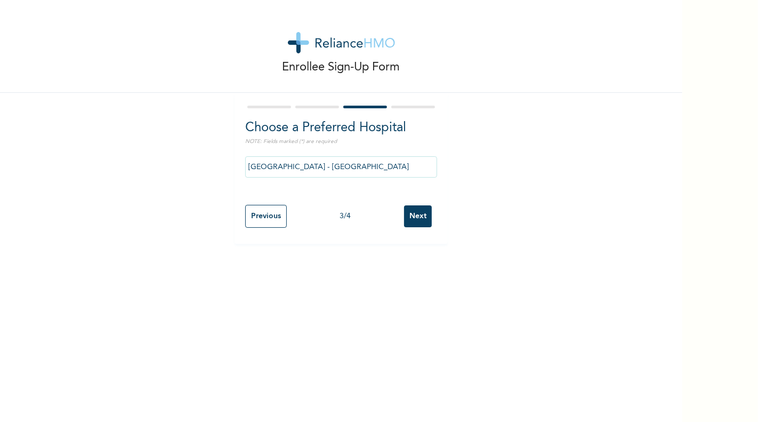  Describe the element at coordinates (341, 43) in the screenshot. I see `img: logo` at that location.